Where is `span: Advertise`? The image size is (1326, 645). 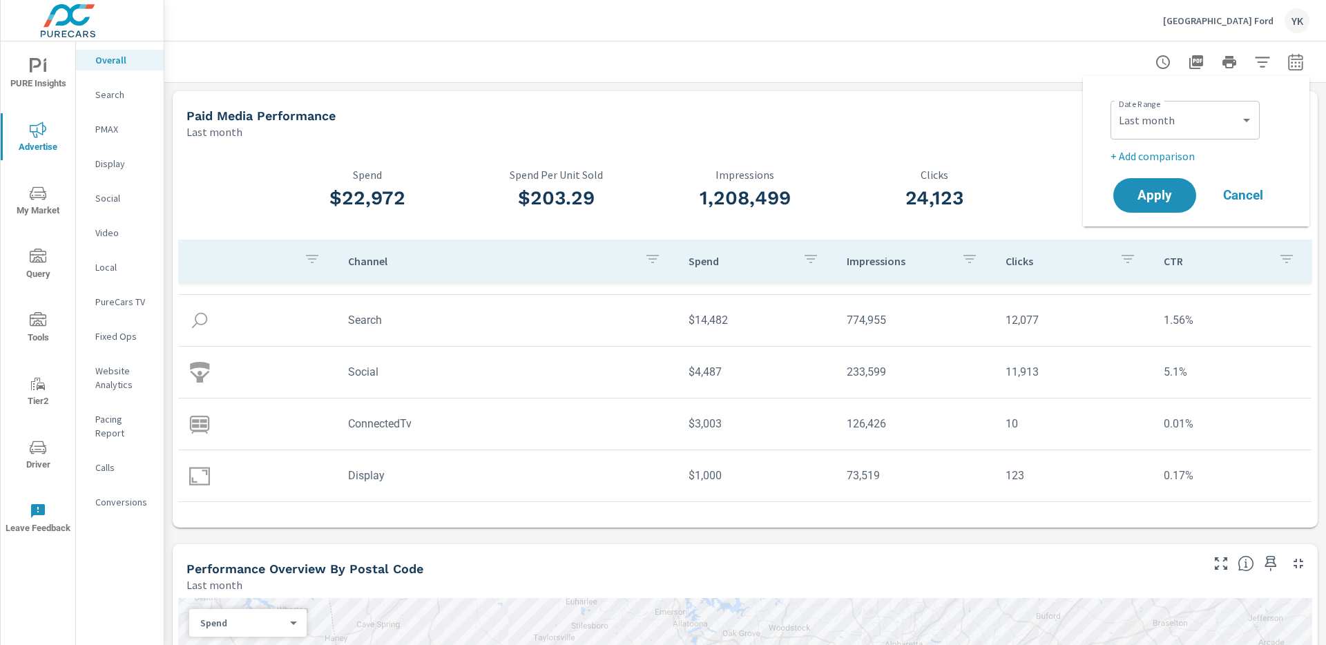 span: Advertise is located at coordinates (38, 138).